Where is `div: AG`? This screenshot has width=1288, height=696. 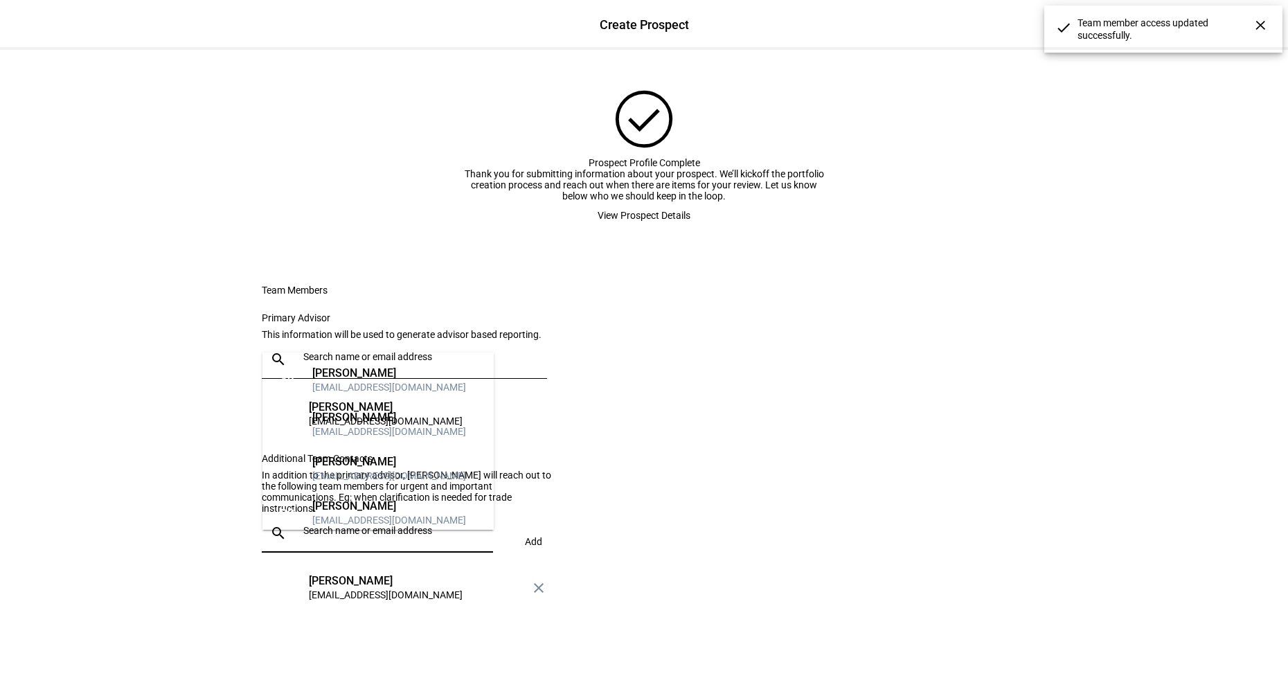 div: AG is located at coordinates (287, 425).